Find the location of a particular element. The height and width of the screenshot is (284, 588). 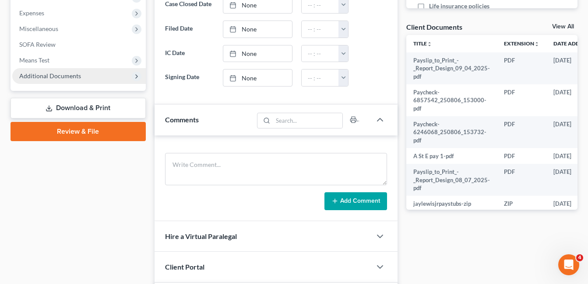

button: Emoji picker is located at coordinates (17, 221).